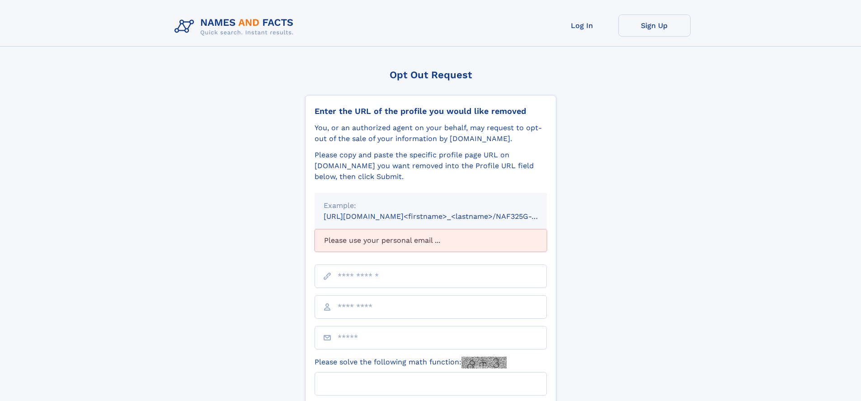  What do you see at coordinates (655, 25) in the screenshot?
I see `a: Sign Up` at bounding box center [655, 25].